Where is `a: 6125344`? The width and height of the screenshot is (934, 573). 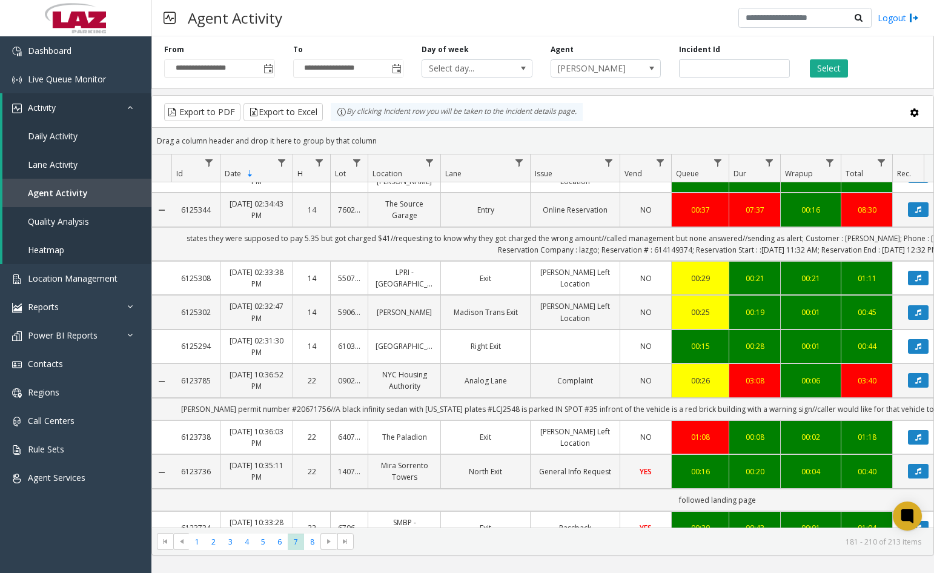 a: 6125344 is located at coordinates (196, 210).